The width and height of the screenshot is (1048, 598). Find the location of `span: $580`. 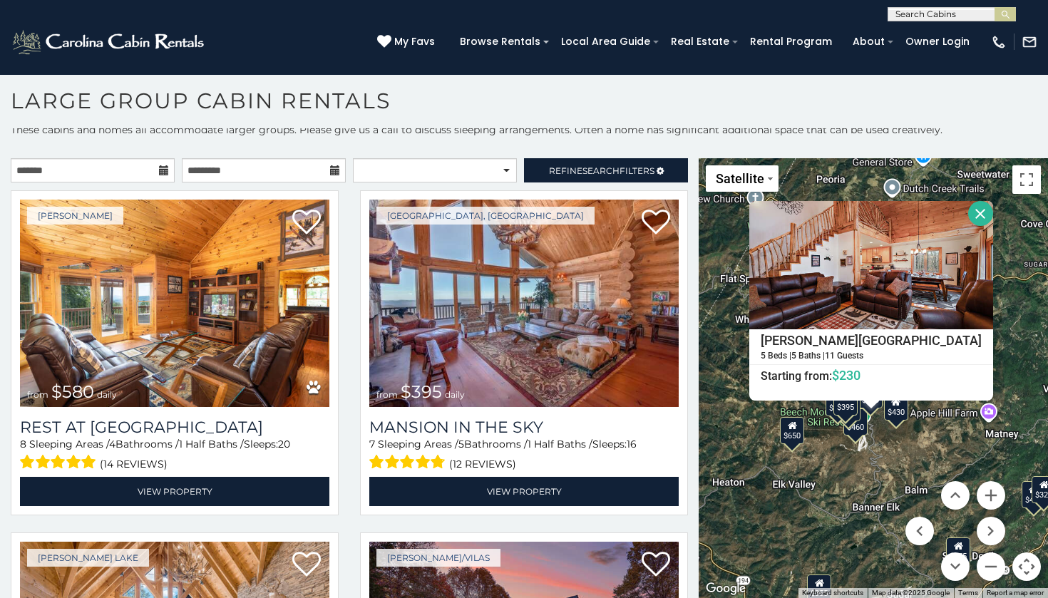

span: $580 is located at coordinates (73, 391).